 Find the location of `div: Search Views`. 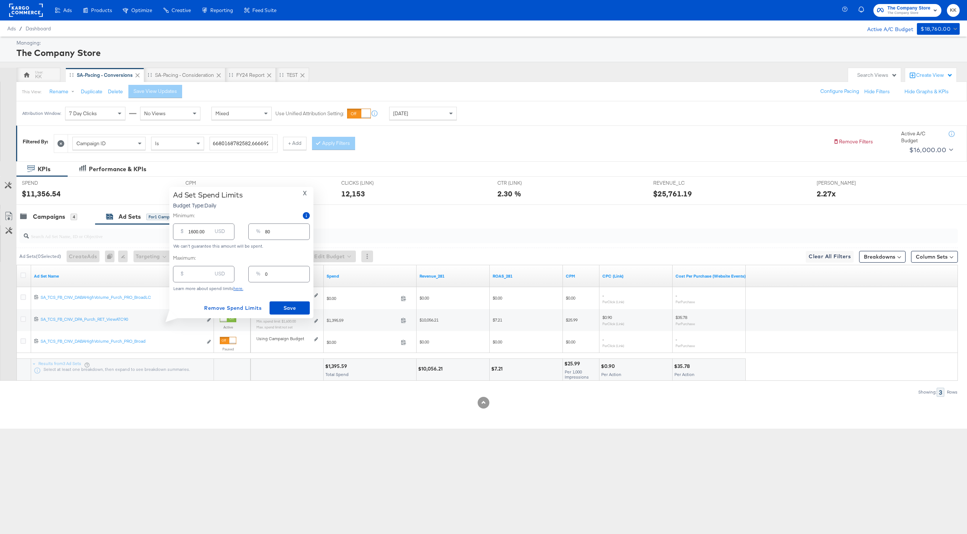

div: Search Views is located at coordinates (877, 75).